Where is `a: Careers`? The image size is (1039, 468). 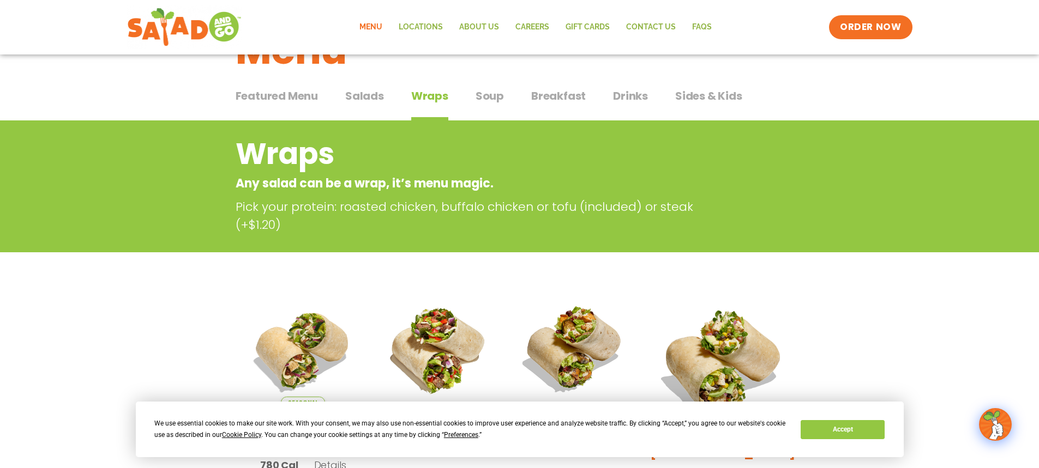
a: Careers is located at coordinates (532, 27).